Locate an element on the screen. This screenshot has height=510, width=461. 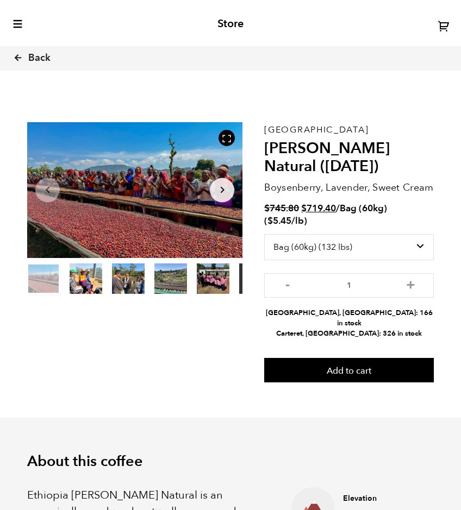
bdi: 745.80 is located at coordinates (282, 208).